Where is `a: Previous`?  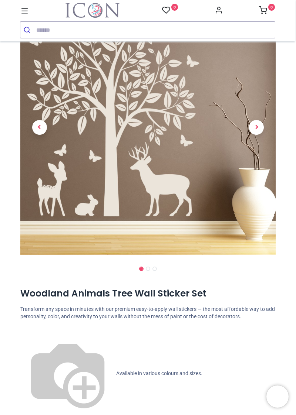 a: Previous is located at coordinates (40, 128).